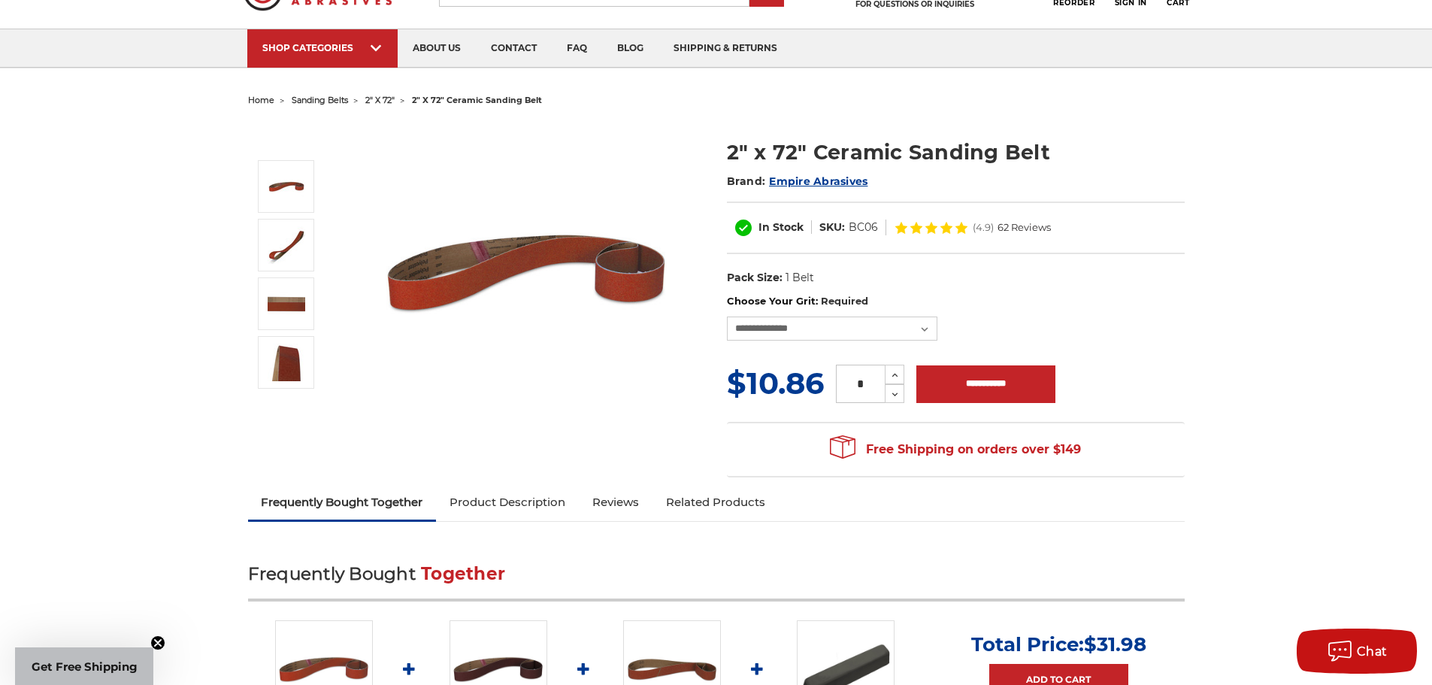  I want to click on img: 2" x 72" - Ceramic Sanding Belt, so click(286, 362).